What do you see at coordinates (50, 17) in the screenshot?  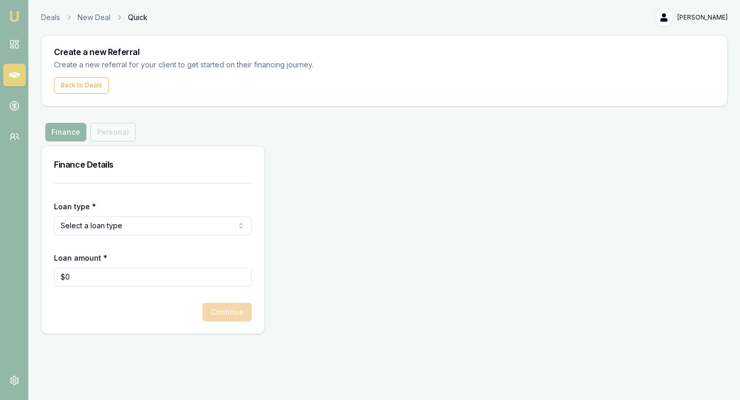 I see `a: Deals` at bounding box center [50, 17].